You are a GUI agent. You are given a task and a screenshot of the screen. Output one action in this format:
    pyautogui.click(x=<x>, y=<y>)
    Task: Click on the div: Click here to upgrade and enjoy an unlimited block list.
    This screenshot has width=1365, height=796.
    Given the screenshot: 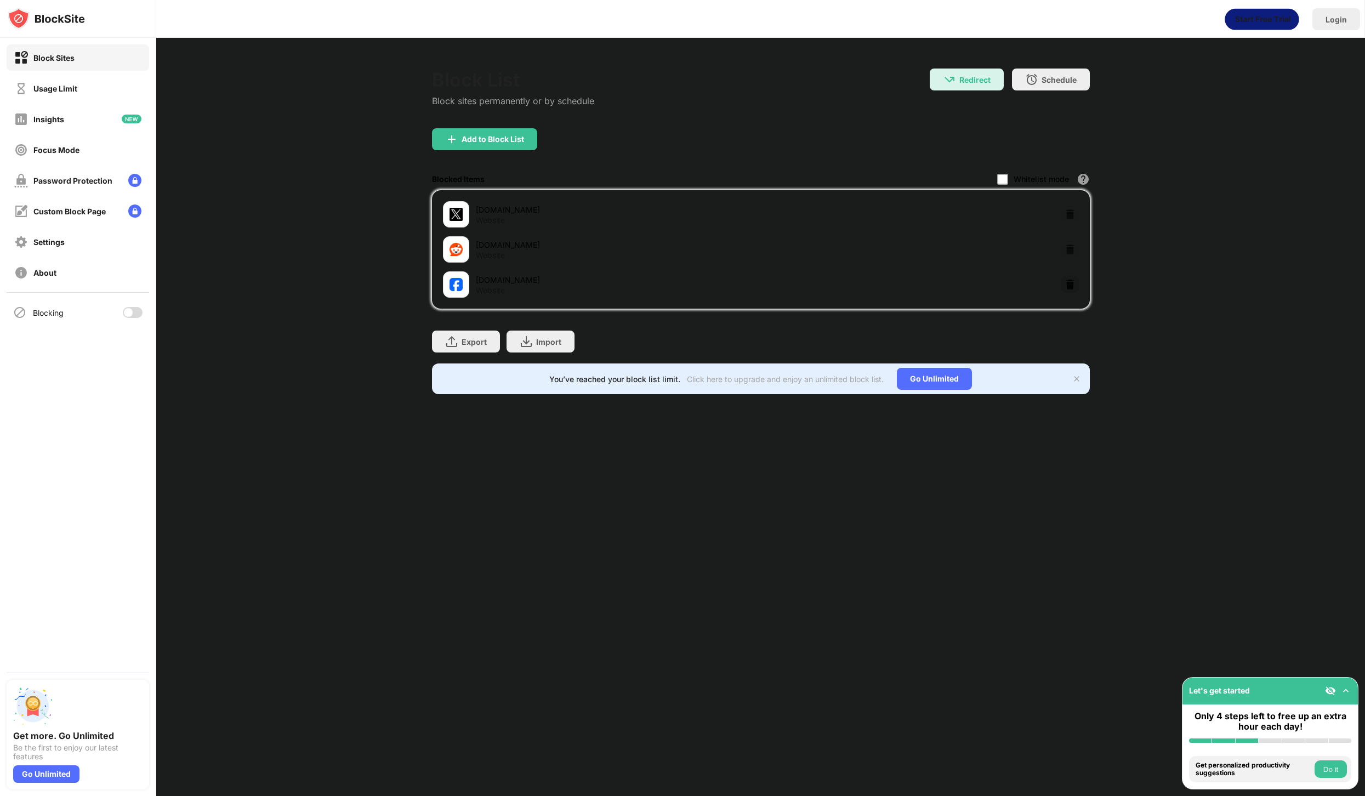 What is the action you would take?
    pyautogui.click(x=785, y=379)
    